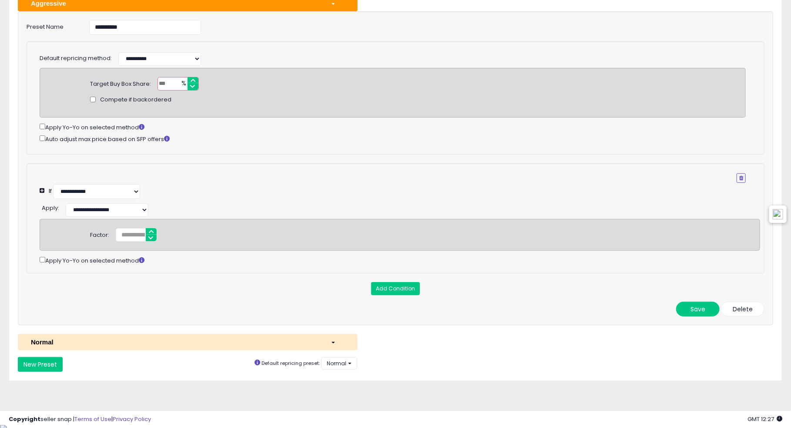  What do you see at coordinates (291, 363) in the screenshot?
I see `small: Default repricing preset:` at bounding box center [291, 363].